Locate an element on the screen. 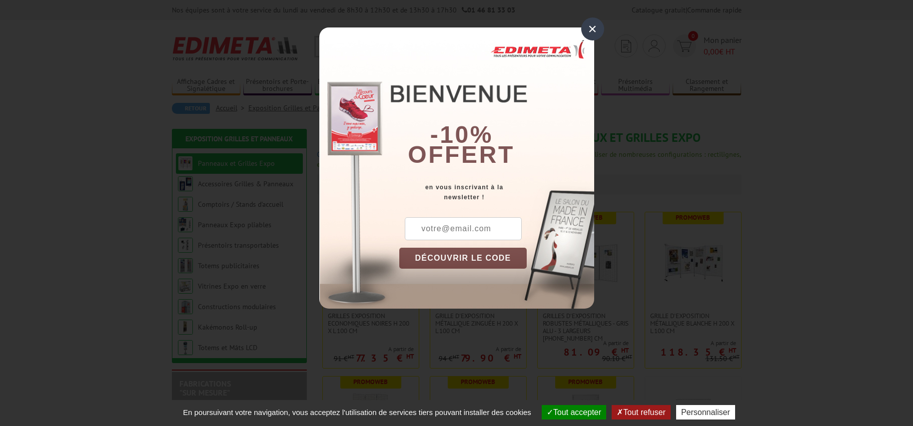 The width and height of the screenshot is (913, 426). button: Personnaliser (fenêtre modale) is located at coordinates (706, 412).